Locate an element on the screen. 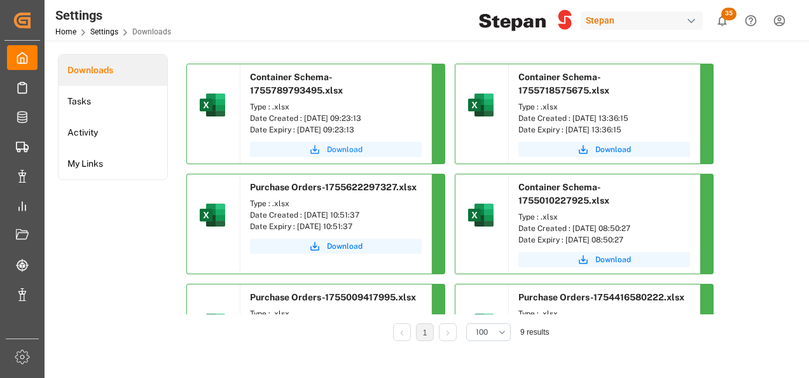 This screenshot has width=809, height=378. button: show 35 new notifications is located at coordinates (722, 20).